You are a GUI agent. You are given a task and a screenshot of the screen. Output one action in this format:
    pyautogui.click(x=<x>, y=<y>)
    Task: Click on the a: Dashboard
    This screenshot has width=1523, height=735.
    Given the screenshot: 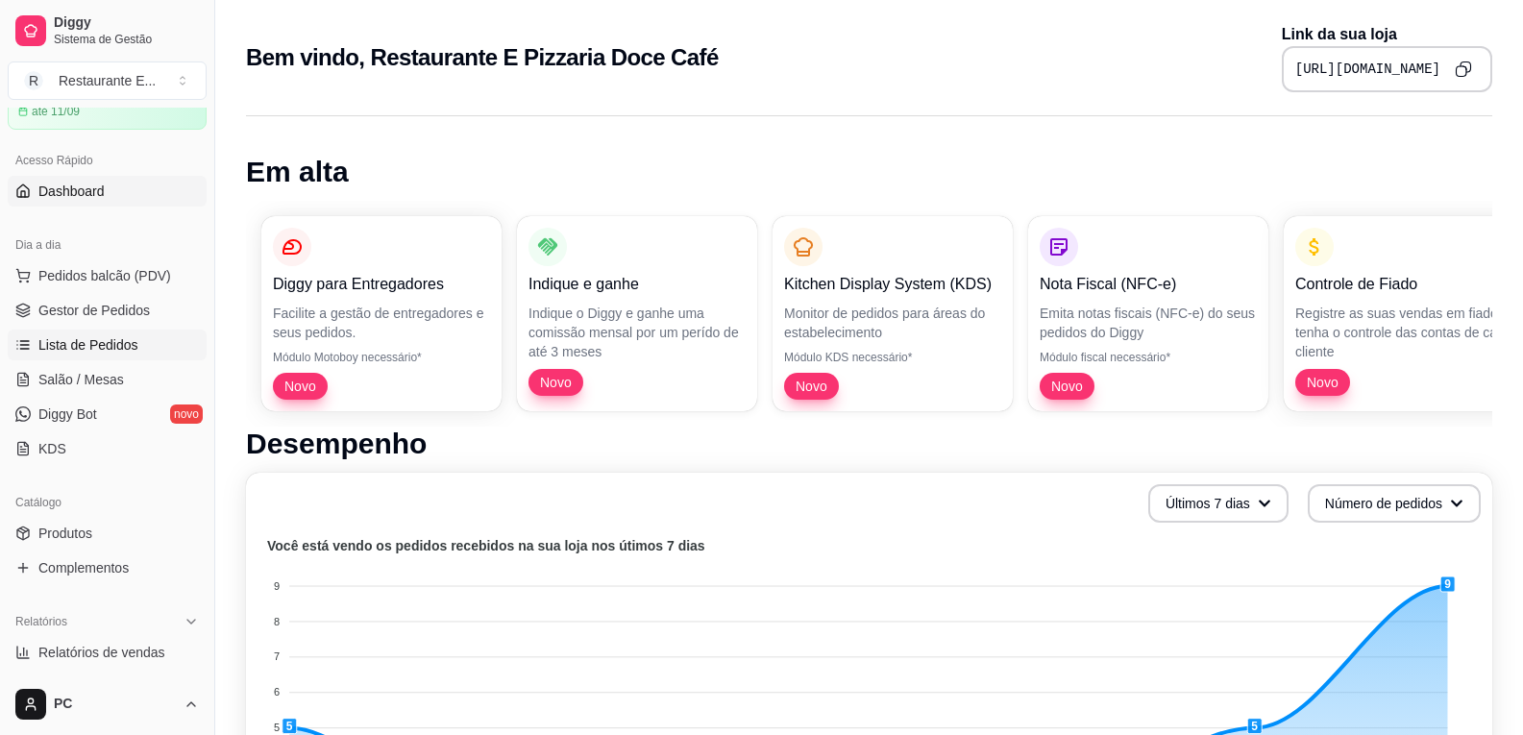 What is the action you would take?
    pyautogui.click(x=107, y=191)
    